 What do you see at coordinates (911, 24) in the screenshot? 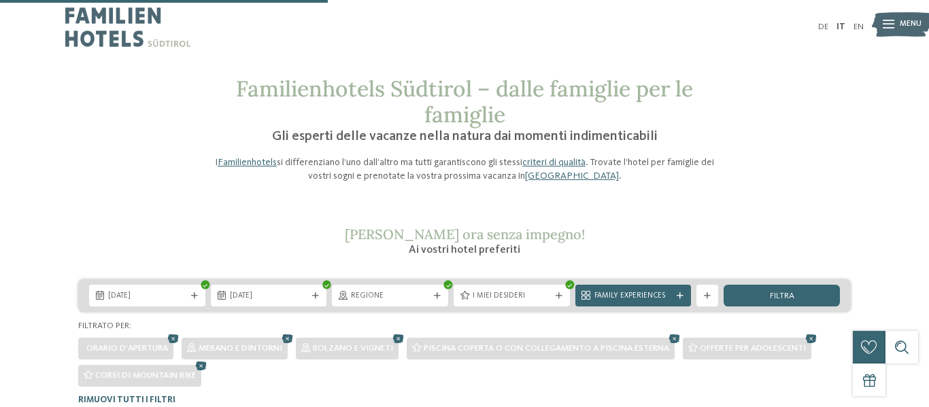
I see `span: Menu` at bounding box center [911, 24].